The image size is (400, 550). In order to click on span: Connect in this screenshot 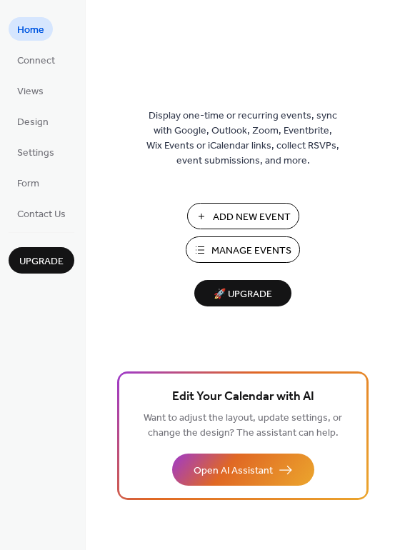, I will do `click(36, 61)`.